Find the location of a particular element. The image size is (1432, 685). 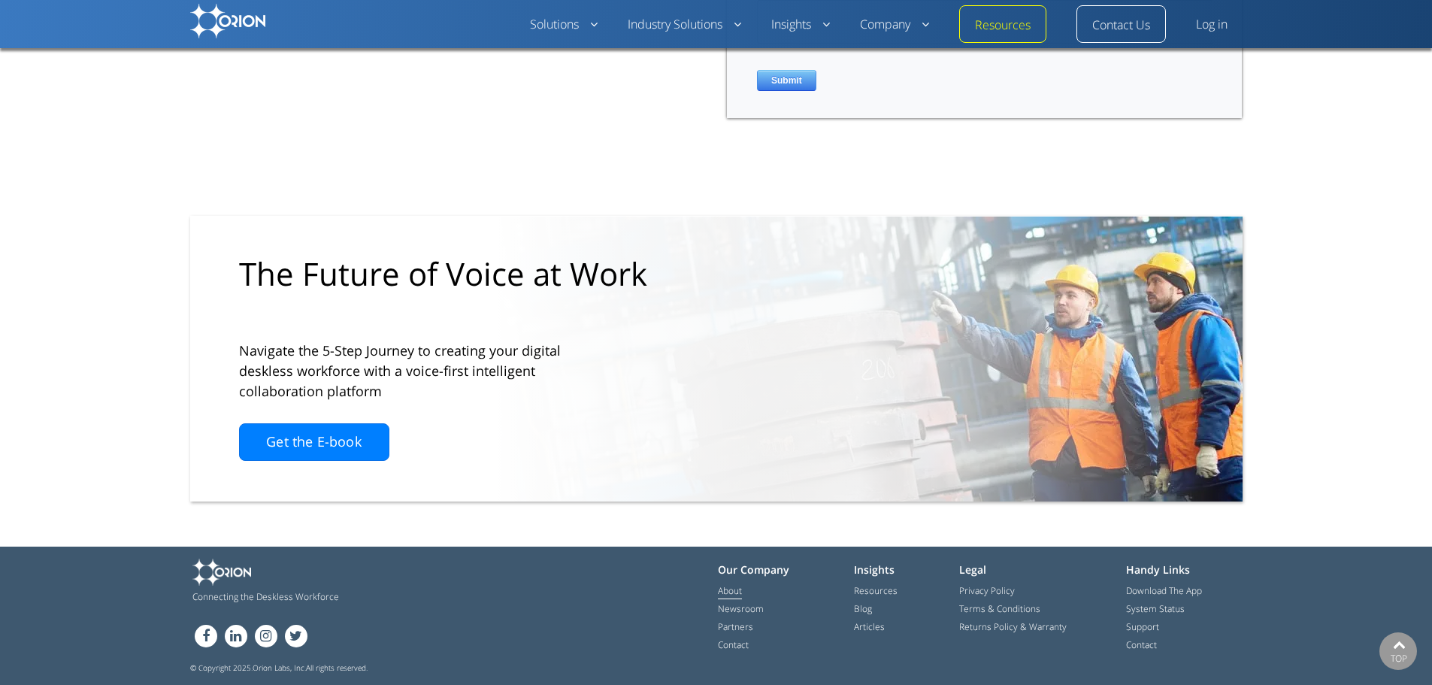

a: Download The App is located at coordinates (1164, 591).